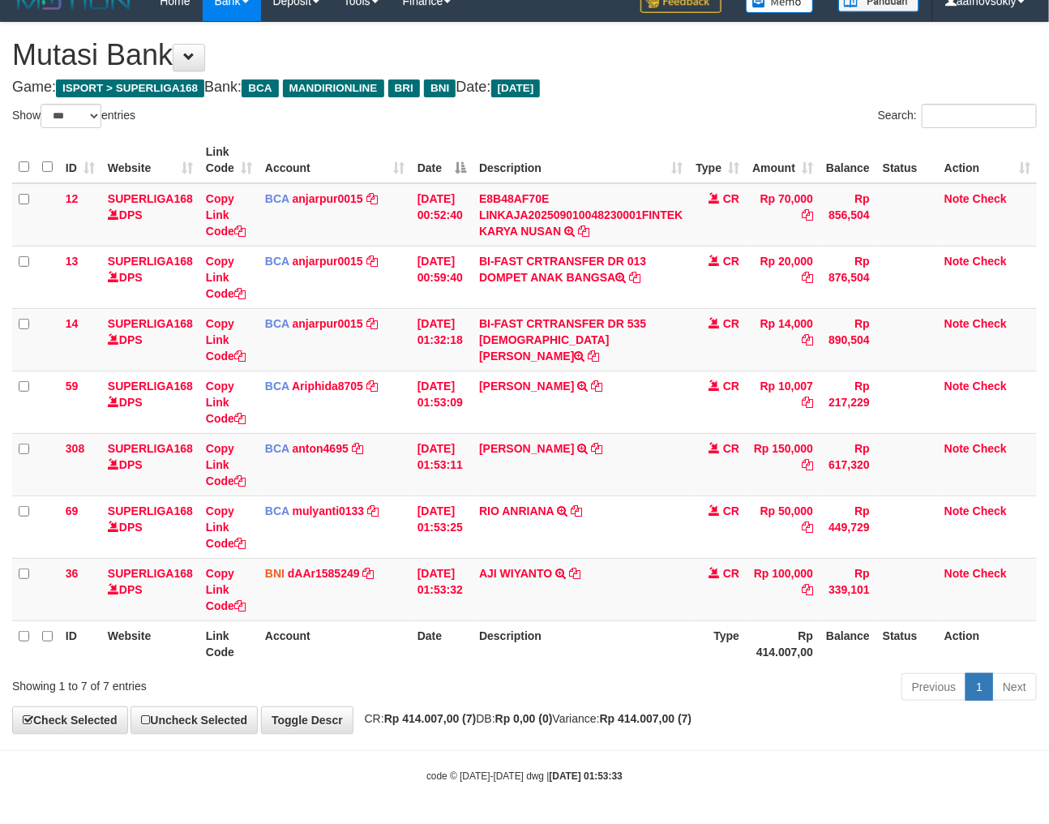 This screenshot has height=824, width=1049. Describe the element at coordinates (72, 386) in the screenshot. I see `span: 59` at that location.